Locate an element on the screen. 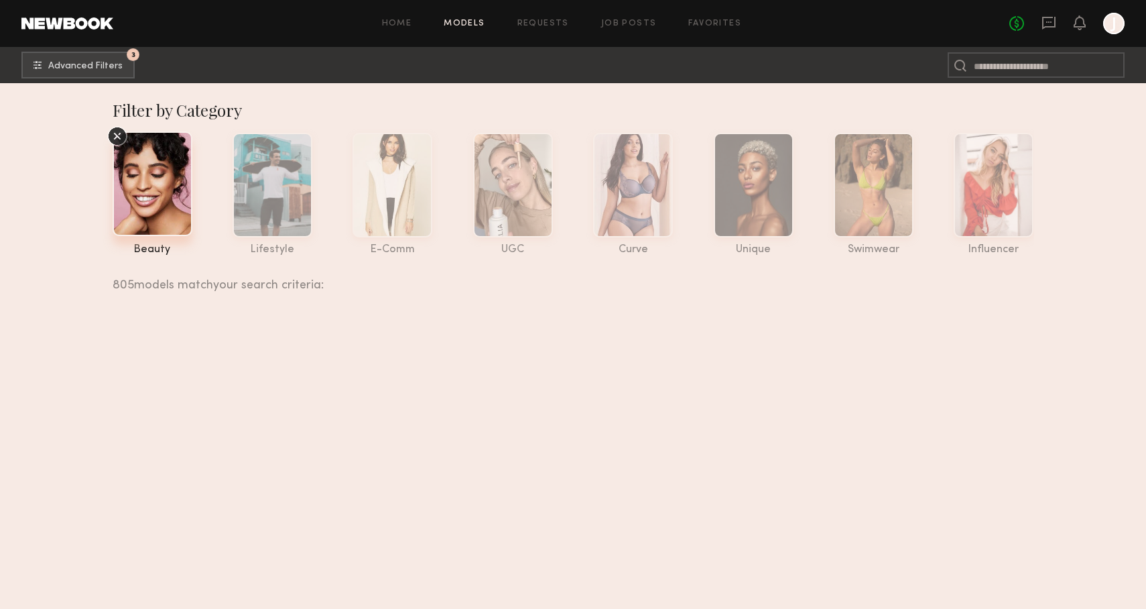 This screenshot has width=1146, height=609. div: swimwear is located at coordinates (874, 249).